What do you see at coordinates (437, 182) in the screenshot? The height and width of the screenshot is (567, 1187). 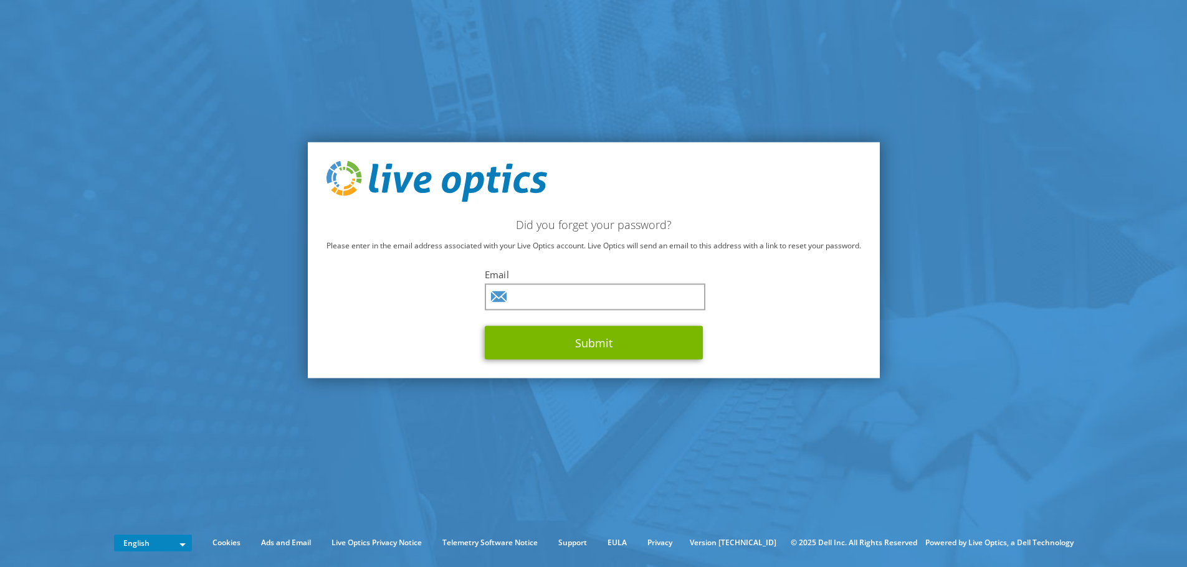 I see `img: live_optics_svg.svg` at bounding box center [437, 182].